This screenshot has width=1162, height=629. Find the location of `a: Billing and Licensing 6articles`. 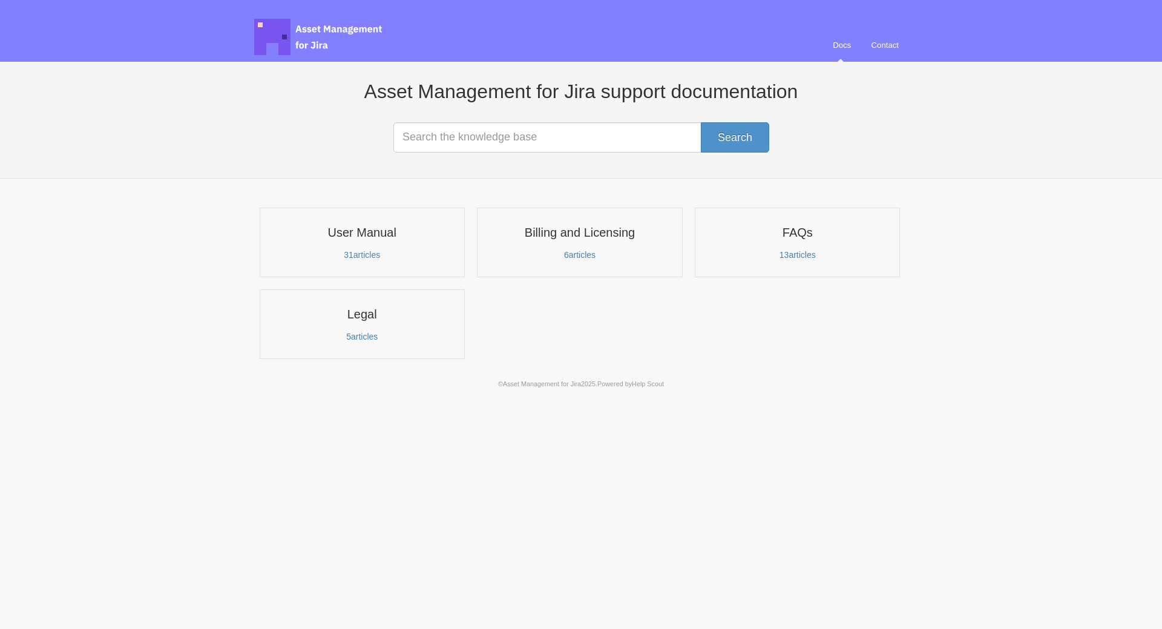

a: Billing and Licensing 6articles is located at coordinates (579, 242).